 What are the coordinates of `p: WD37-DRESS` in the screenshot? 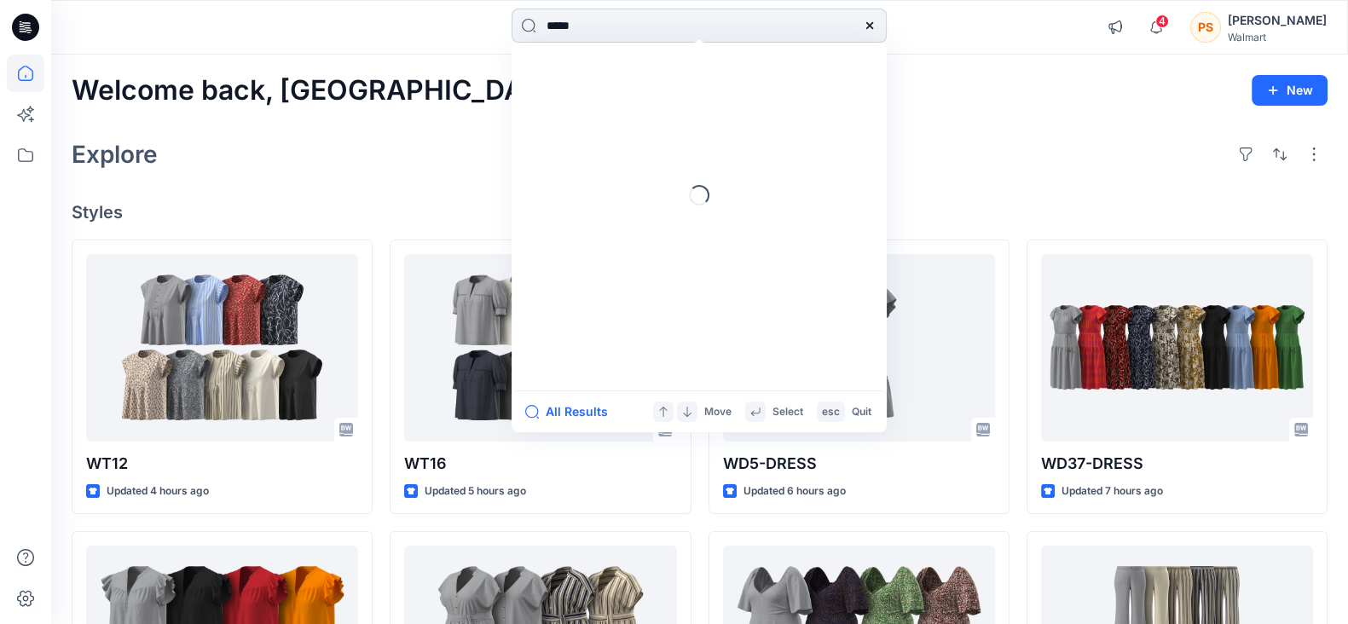 It's located at (1177, 464).